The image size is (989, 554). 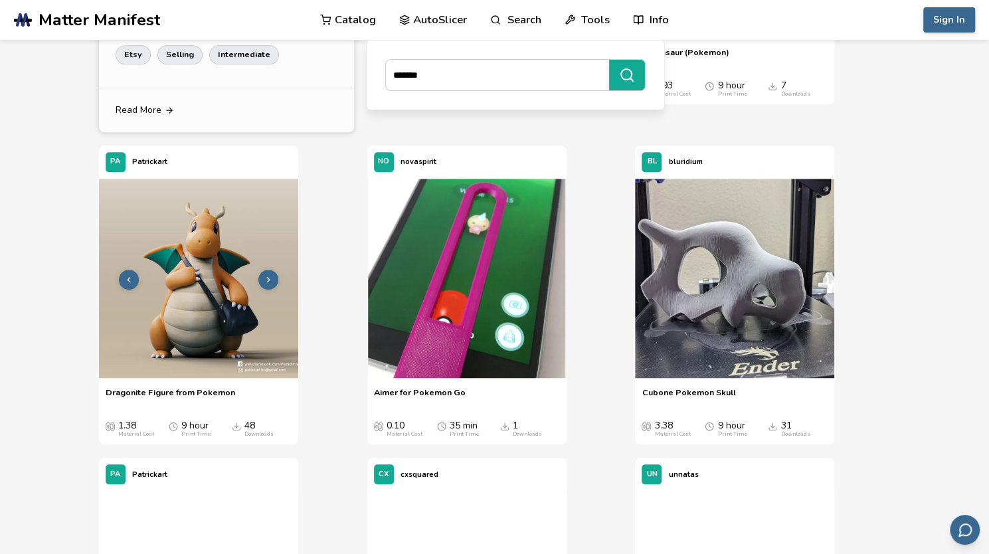 I want to click on div: 48, so click(x=259, y=429).